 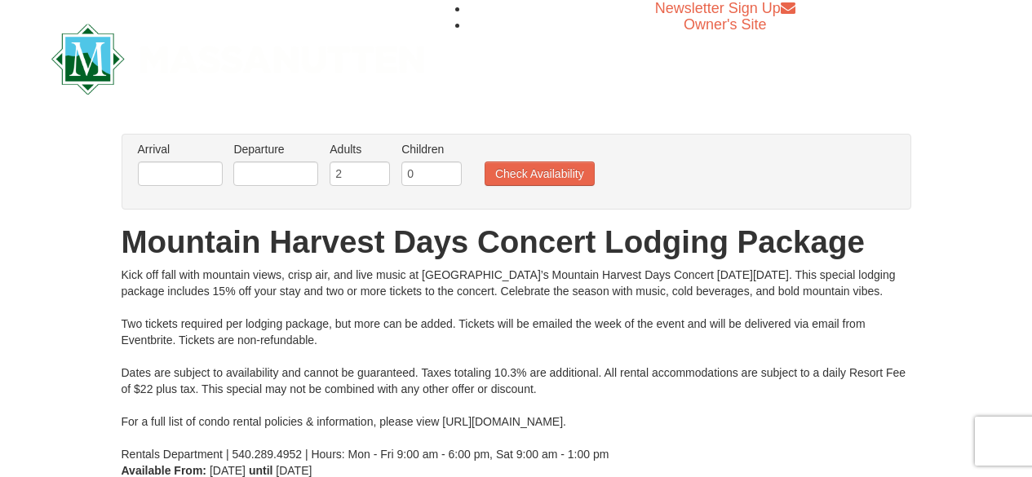 I want to click on a: Owner's Site, so click(x=725, y=24).